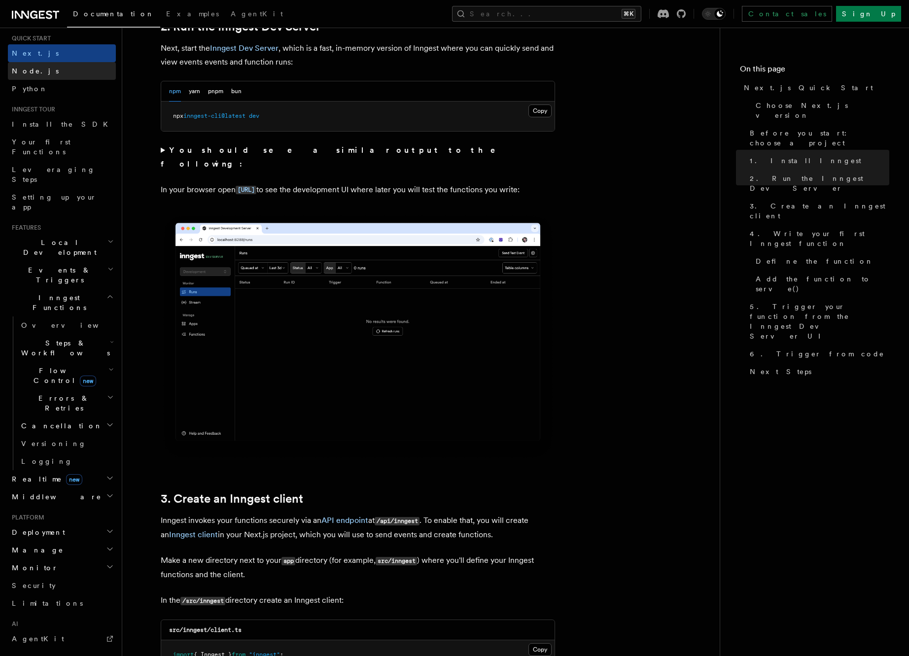 The image size is (909, 656). I want to click on span: Install the SDK, so click(63, 124).